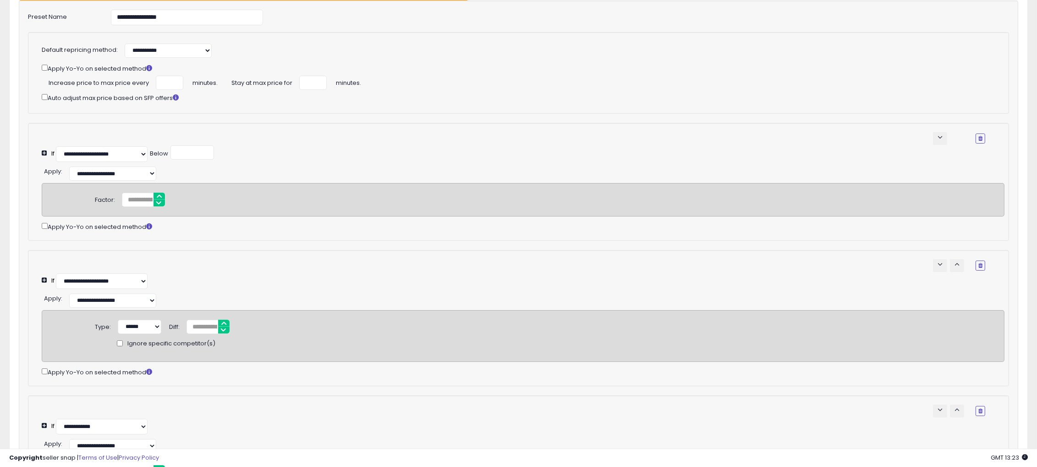  Describe the element at coordinates (98, 457) in the screenshot. I see `a: Terms of Use` at that location.